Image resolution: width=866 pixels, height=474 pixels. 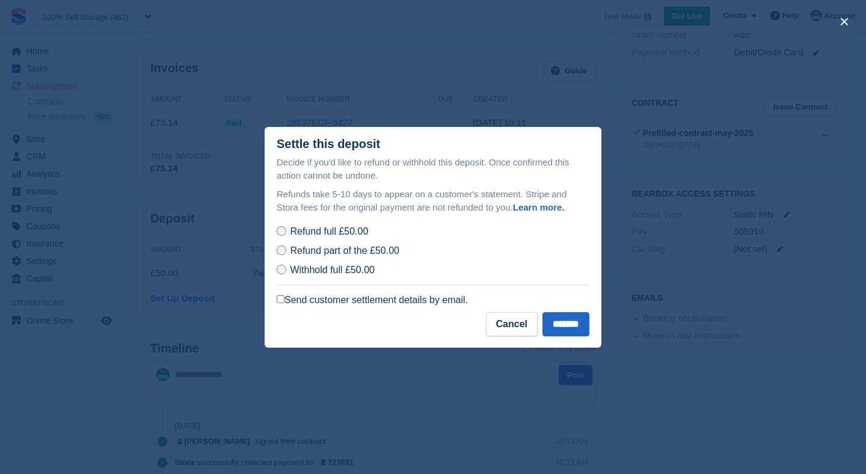 What do you see at coordinates (539, 207) in the screenshot?
I see `a: Learn more.` at bounding box center [539, 207].